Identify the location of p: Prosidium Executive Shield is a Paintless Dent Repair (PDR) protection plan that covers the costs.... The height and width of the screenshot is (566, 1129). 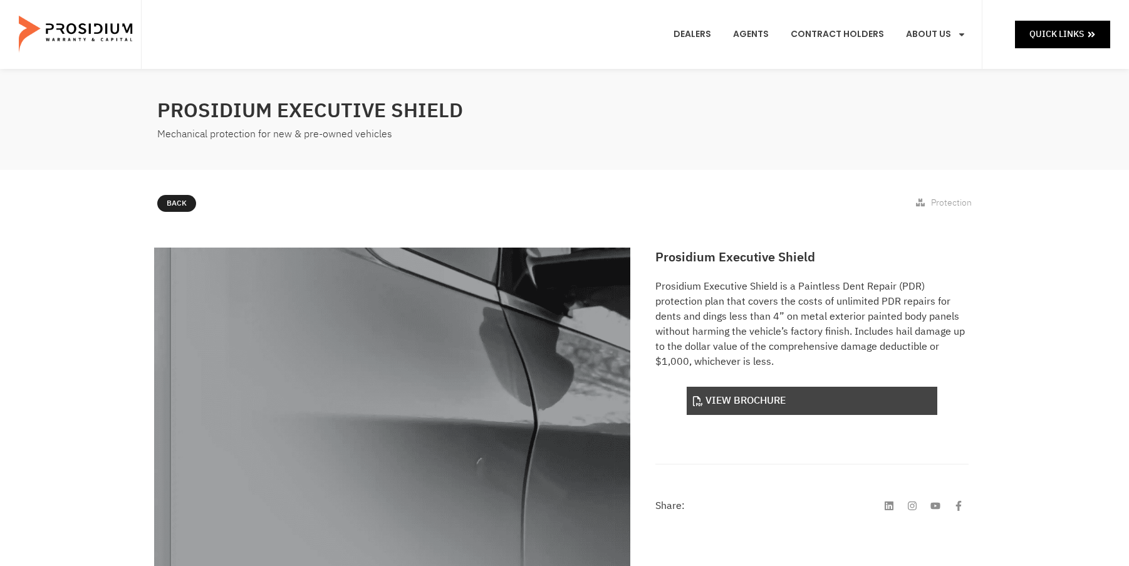
(812, 324).